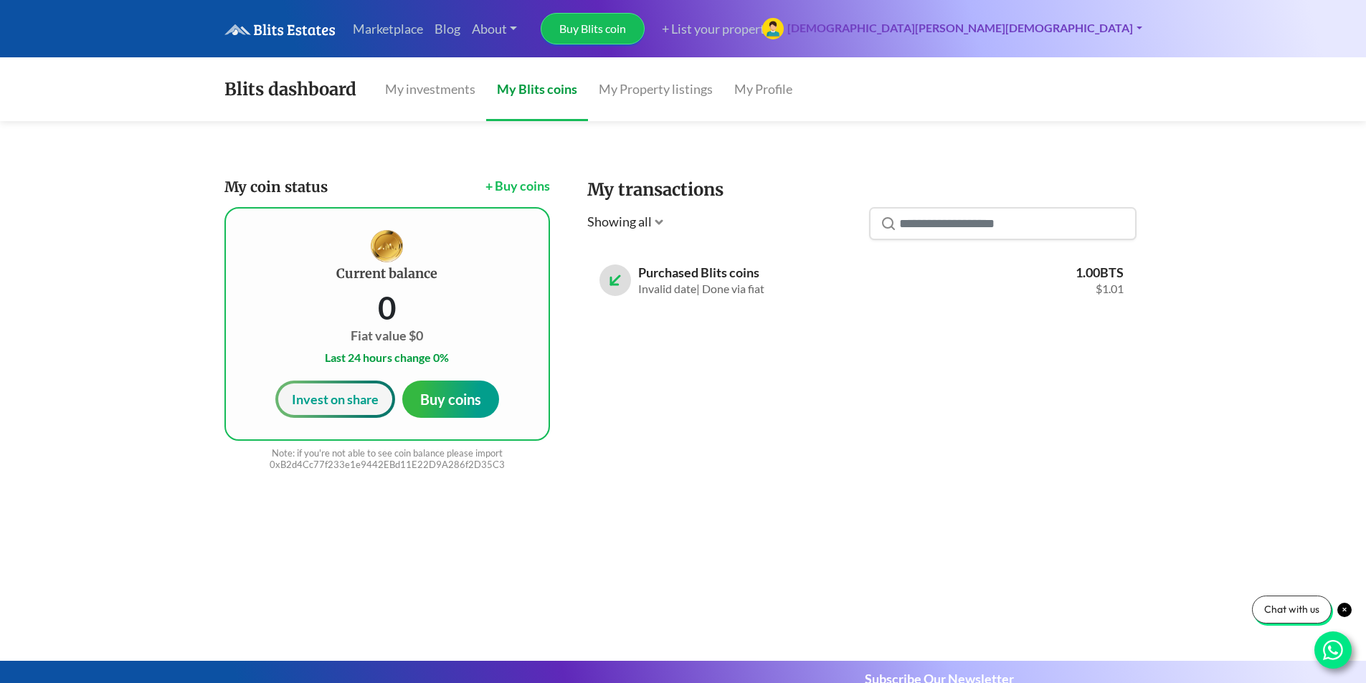 The image size is (1366, 683). What do you see at coordinates (861, 189) in the screenshot?
I see `h1: My transactions` at bounding box center [861, 189].